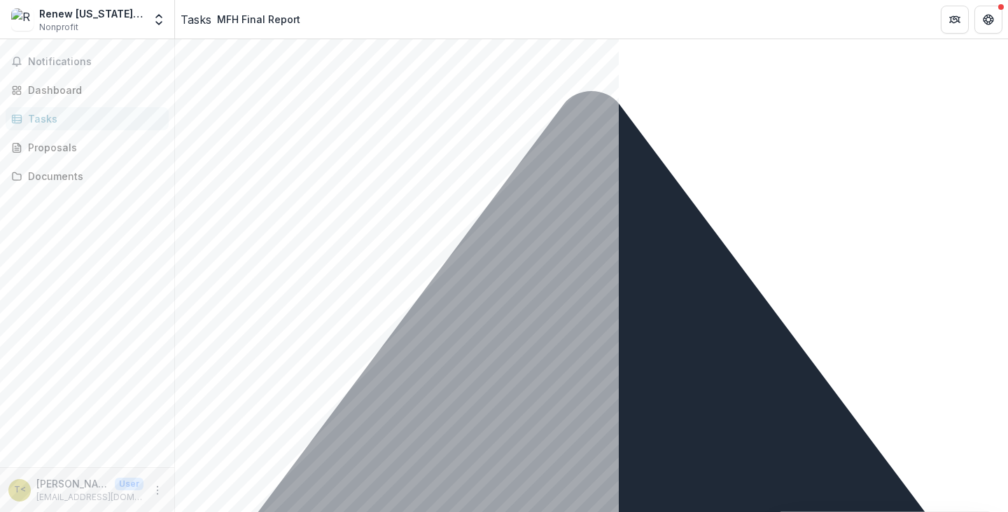 The image size is (1008, 512). Describe the element at coordinates (87, 62) in the screenshot. I see `button: Notifications` at that location.